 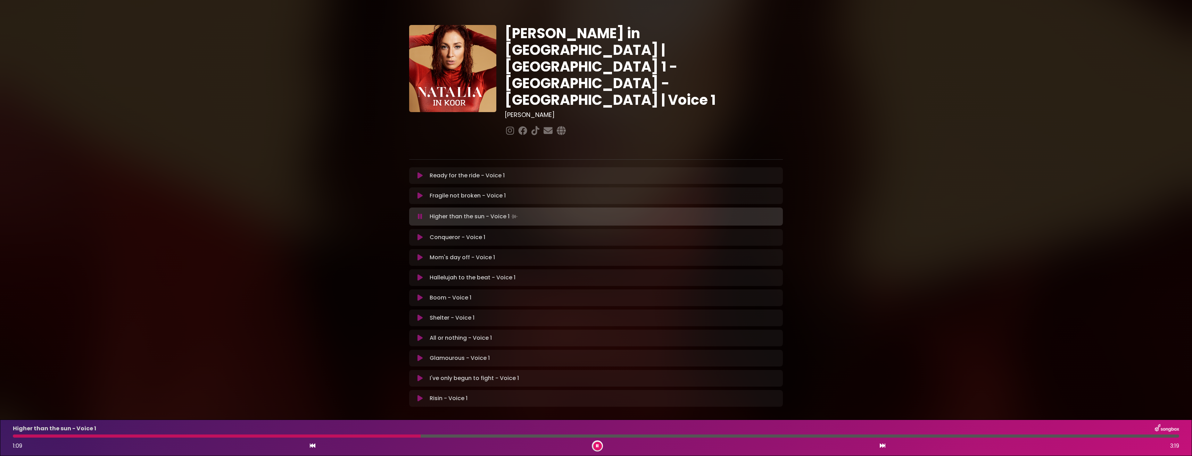 I want to click on p: Shelter - Voice 1, so click(x=452, y=318).